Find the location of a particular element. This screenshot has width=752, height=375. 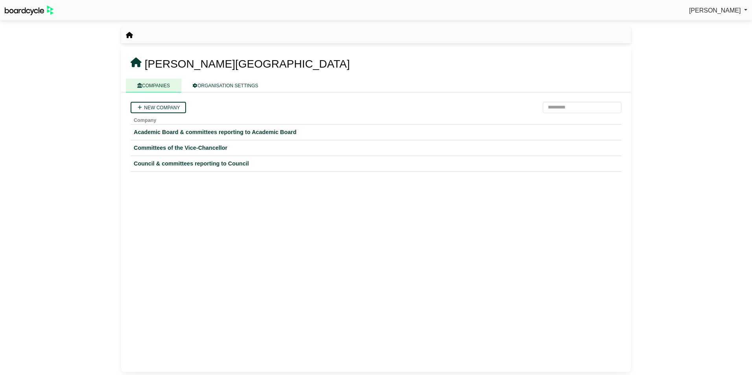

a: New company is located at coordinates (158, 107).